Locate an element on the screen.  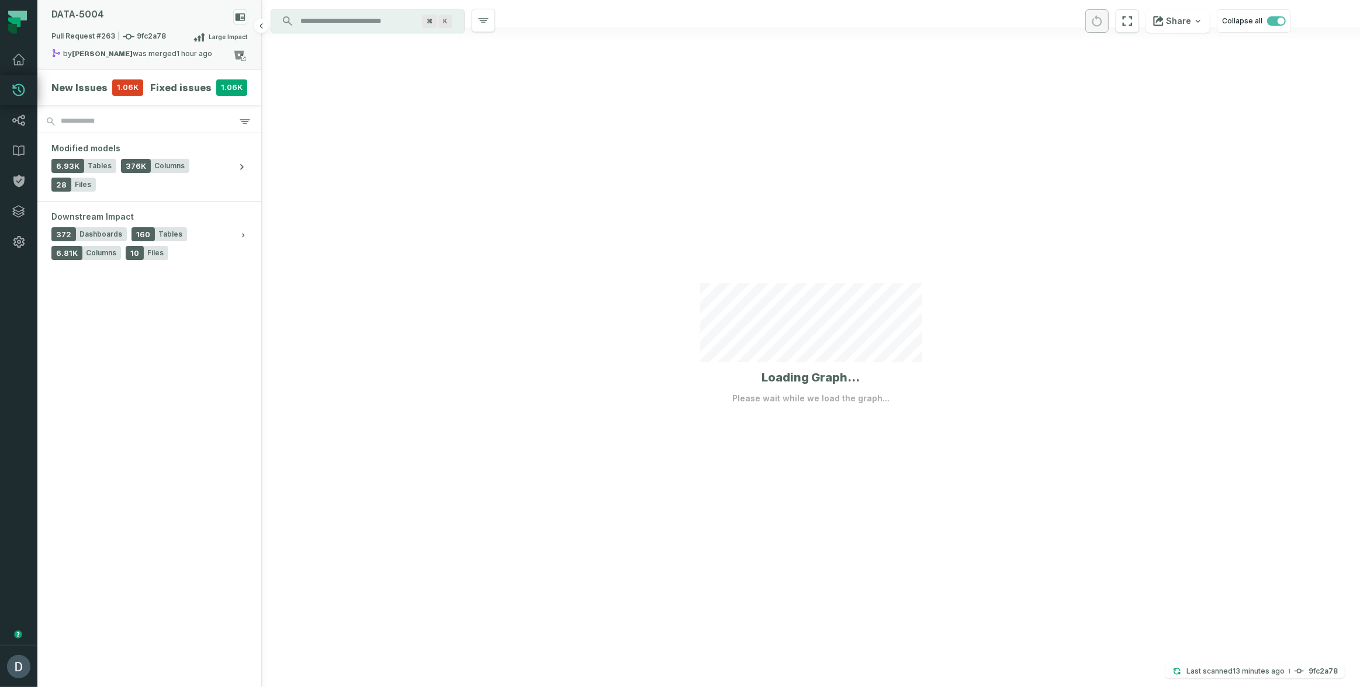
h4: New Issues is located at coordinates (80, 88).